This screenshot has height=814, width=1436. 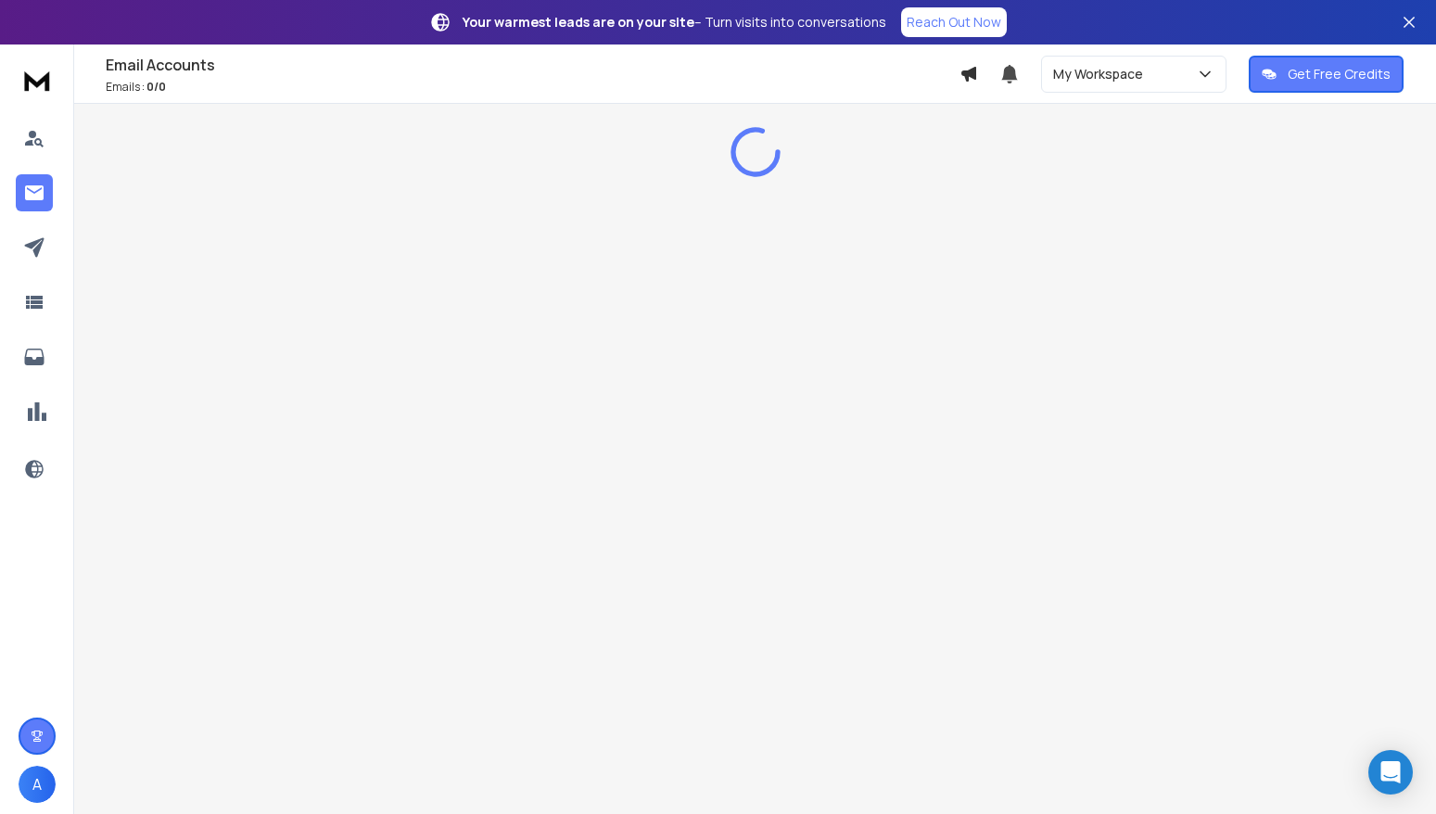 I want to click on img: logo, so click(x=37, y=80).